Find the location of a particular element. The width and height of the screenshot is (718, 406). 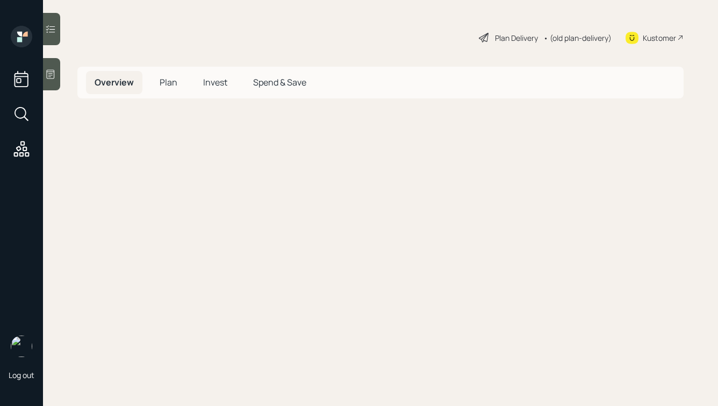

span: Invest is located at coordinates (215, 82).